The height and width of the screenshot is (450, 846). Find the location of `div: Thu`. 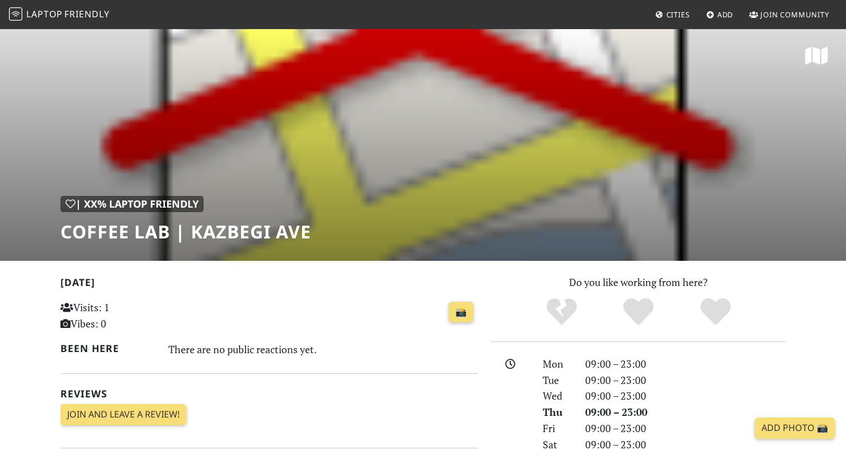

div: Thu is located at coordinates (557, 412).